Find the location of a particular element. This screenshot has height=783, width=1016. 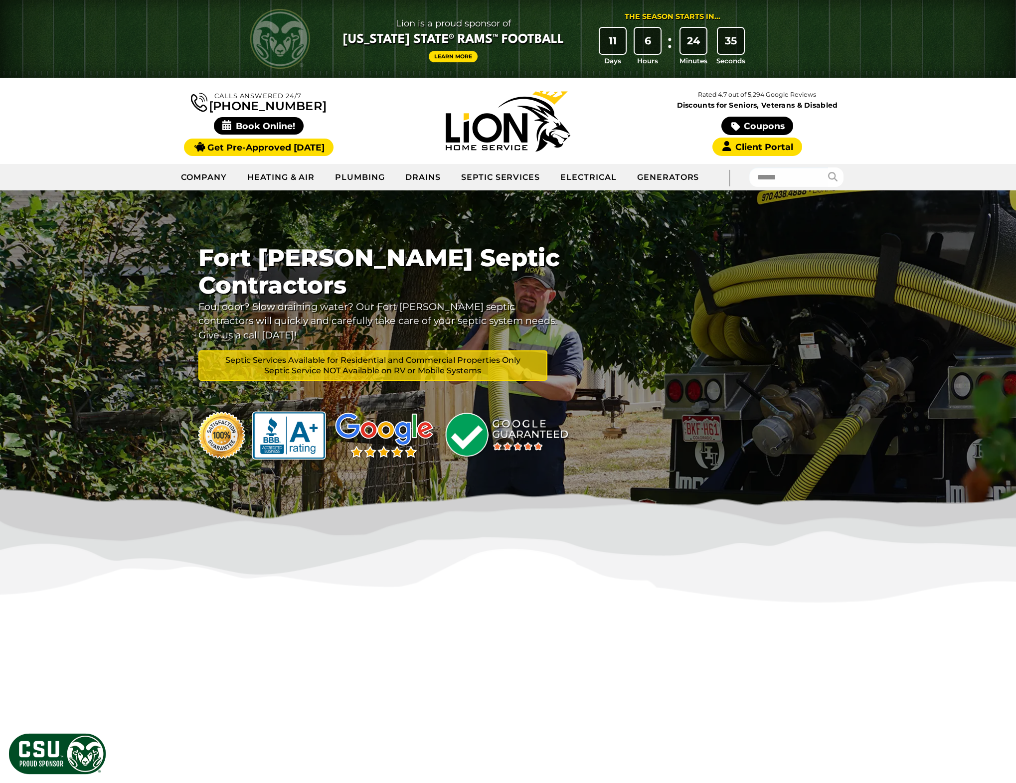

a: Client Portal is located at coordinates (757, 147).